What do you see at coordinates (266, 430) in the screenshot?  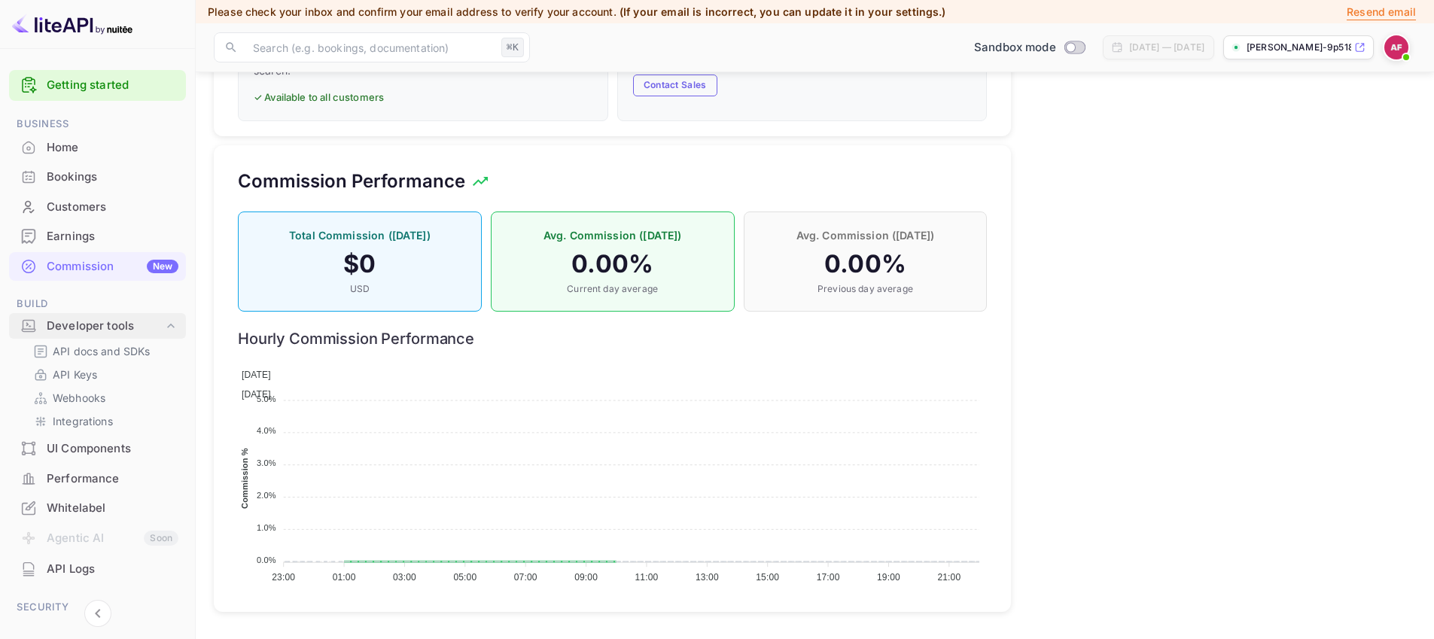 I see `tspan: 4.0%` at bounding box center [266, 430].